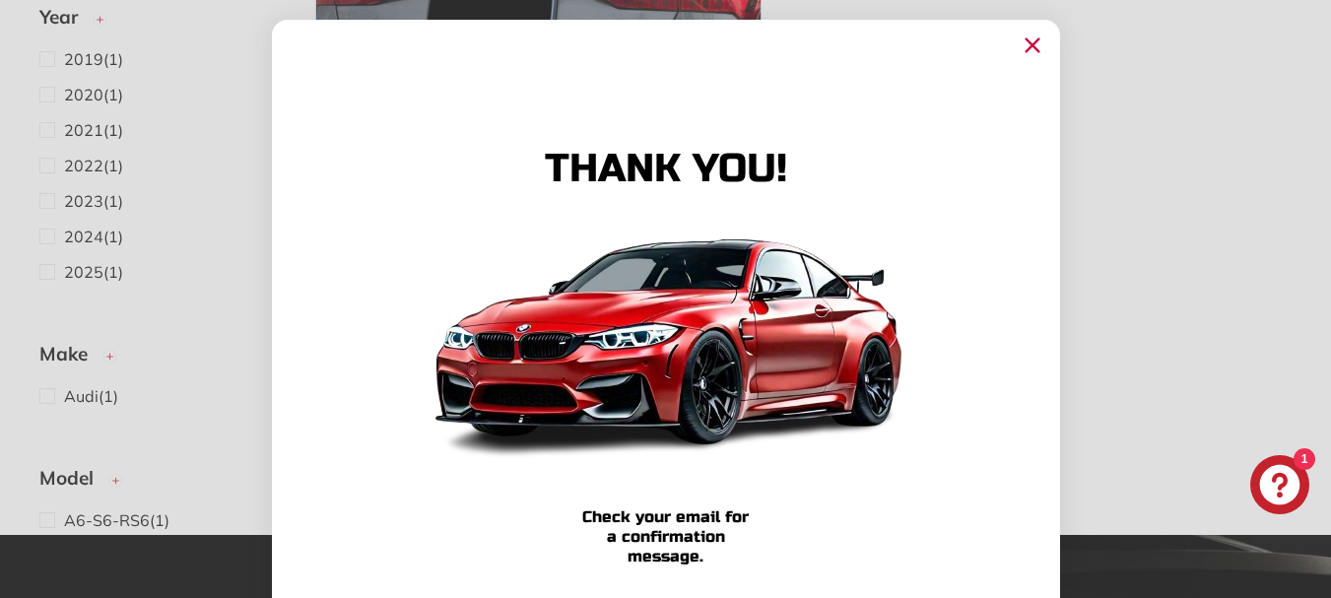  I want to click on button: Close dialog, so click(1032, 45).